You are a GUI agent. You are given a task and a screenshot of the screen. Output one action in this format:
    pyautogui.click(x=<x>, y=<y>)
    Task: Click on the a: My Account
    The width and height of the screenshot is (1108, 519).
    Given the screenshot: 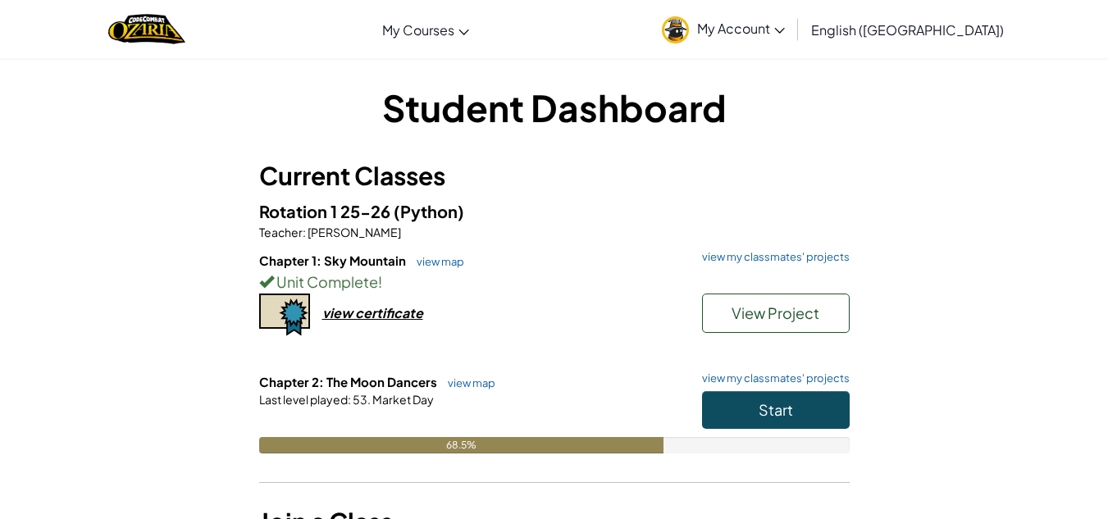 What is the action you would take?
    pyautogui.click(x=723, y=29)
    